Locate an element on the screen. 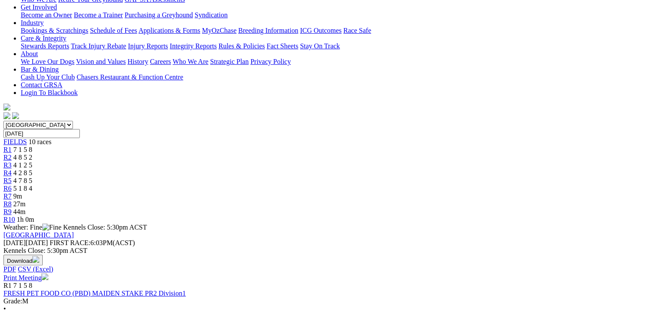  a: Become a Trainer is located at coordinates (98, 15).